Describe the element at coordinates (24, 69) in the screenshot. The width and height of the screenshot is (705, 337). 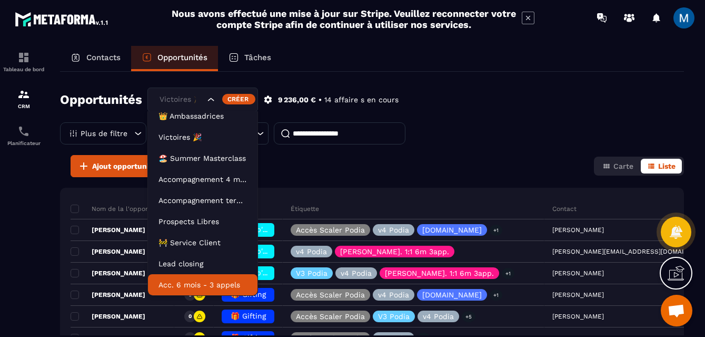
I see `p: Tableau de bord` at that location.